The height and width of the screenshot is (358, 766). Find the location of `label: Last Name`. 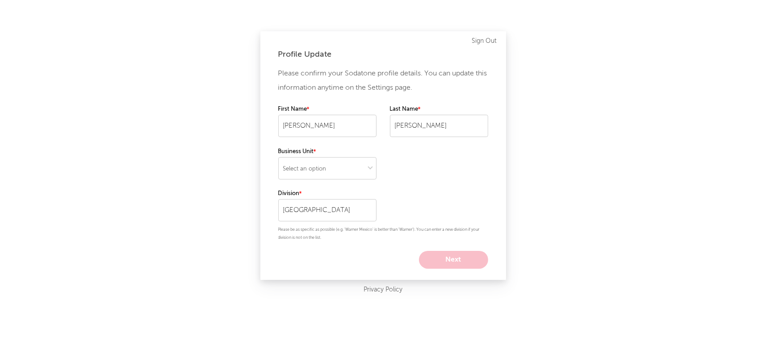

label: Last Name is located at coordinates (439, 109).